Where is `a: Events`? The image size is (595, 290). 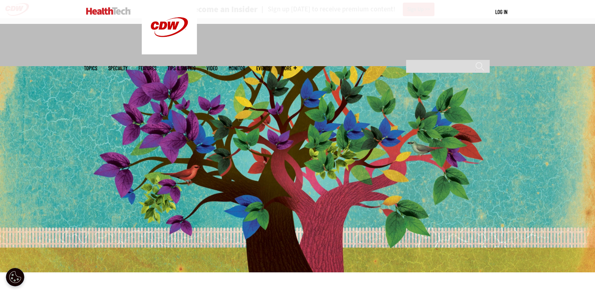 a: Events is located at coordinates (263, 68).